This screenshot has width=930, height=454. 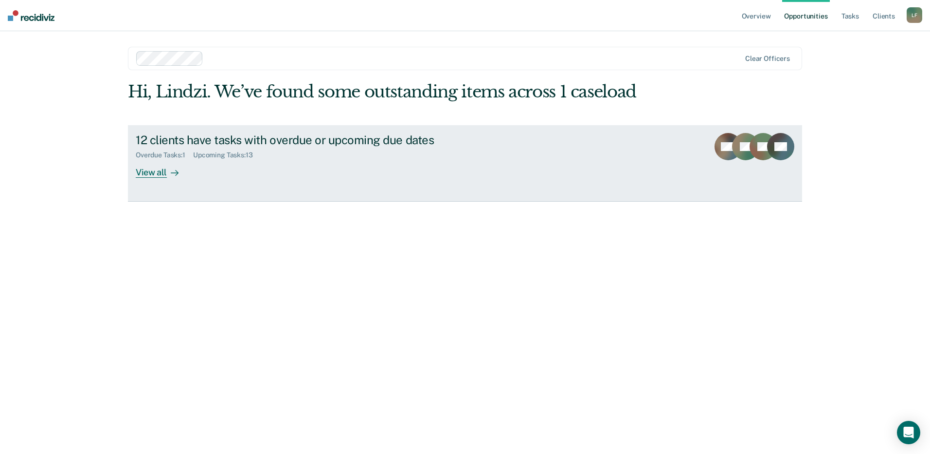 What do you see at coordinates (768, 58) in the screenshot?
I see `div: Clear officers` at bounding box center [768, 58].